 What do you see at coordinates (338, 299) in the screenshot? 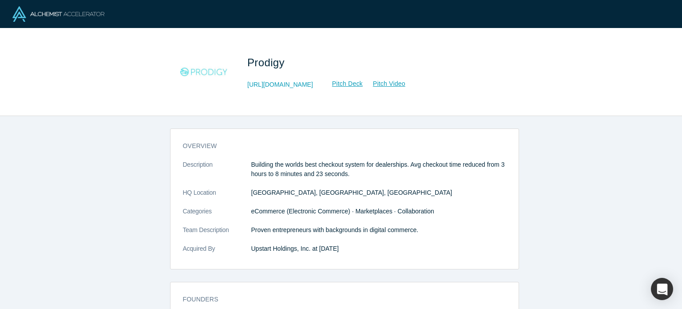
I see `h3: Founders` at bounding box center [338, 299].